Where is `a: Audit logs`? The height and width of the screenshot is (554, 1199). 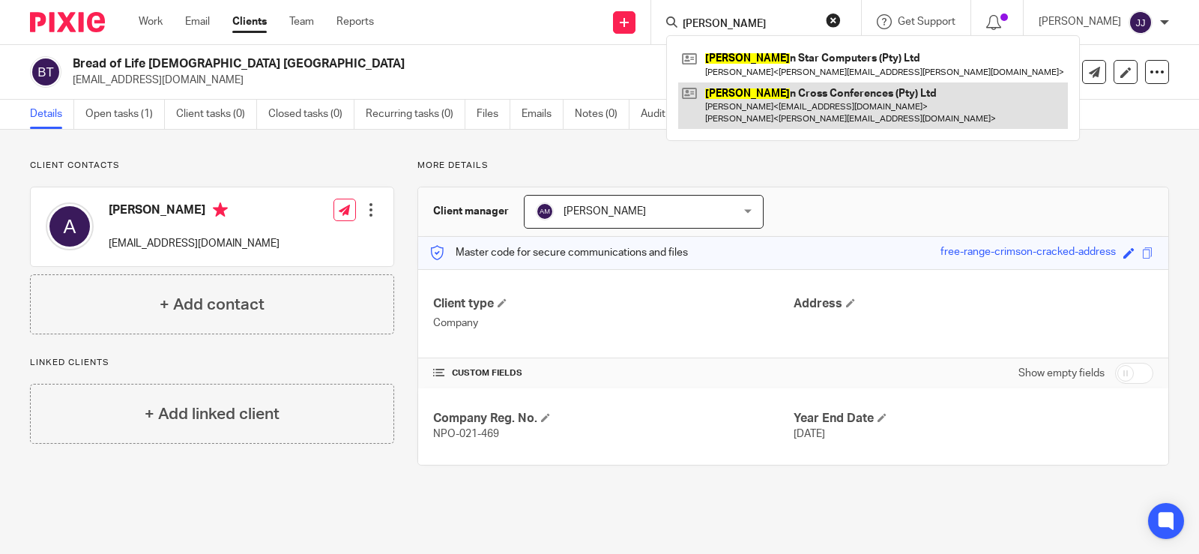 a: Audit logs is located at coordinates (669, 114).